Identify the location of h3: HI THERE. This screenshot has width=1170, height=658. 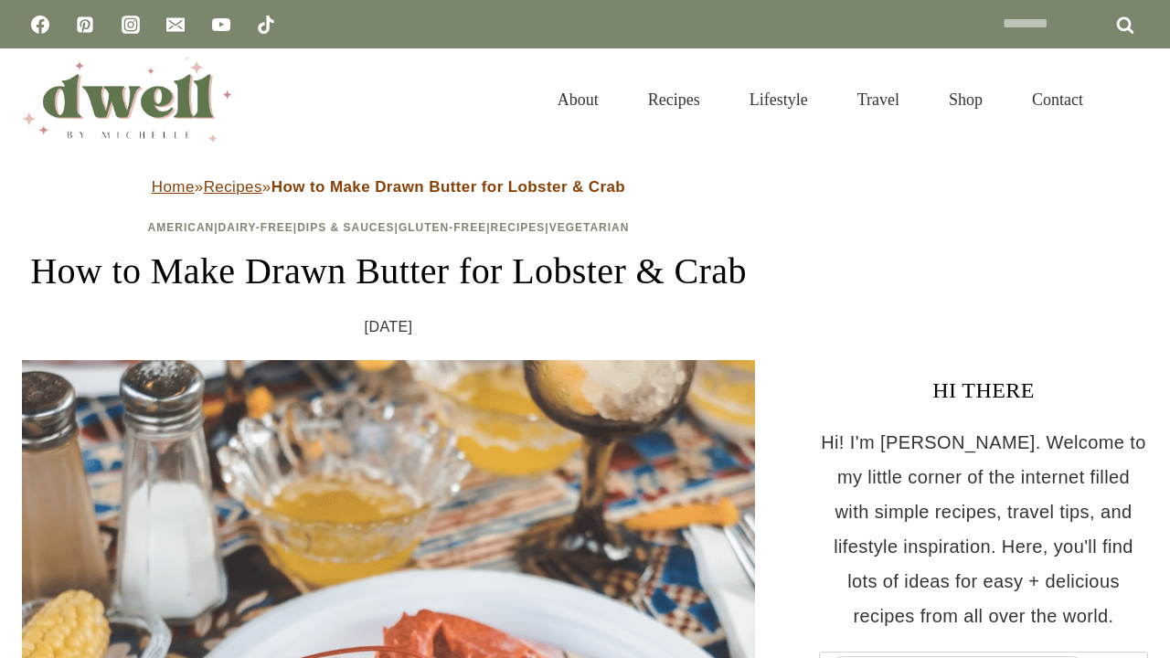
(984, 390).